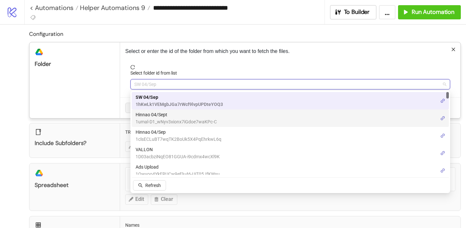 This screenshot has width=466, height=228. What do you see at coordinates (74, 64) in the screenshot?
I see `div: Folder` at bounding box center [74, 64].